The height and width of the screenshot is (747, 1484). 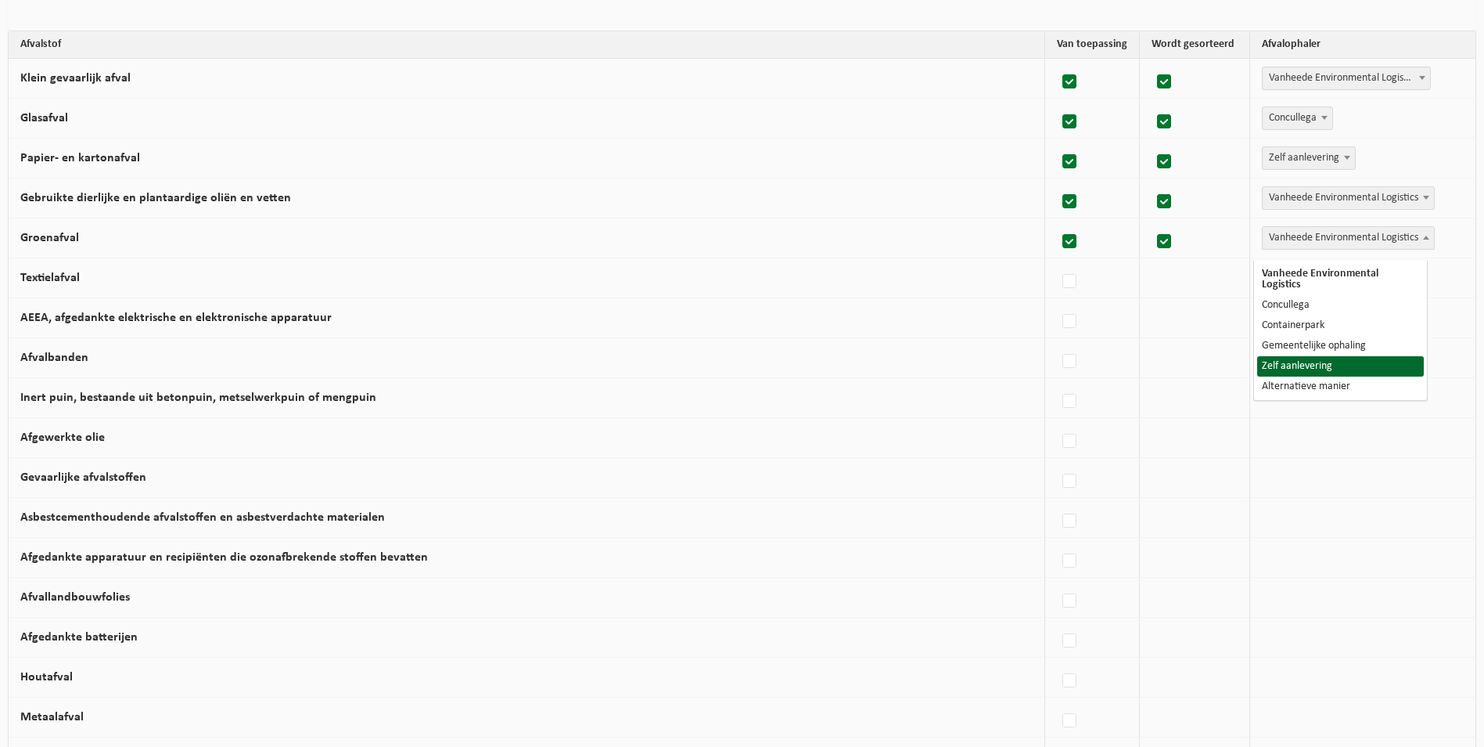 What do you see at coordinates (176, 318) in the screenshot?
I see `label: AEEA, afgedankte elektrische en elektronische apparatuur` at bounding box center [176, 318].